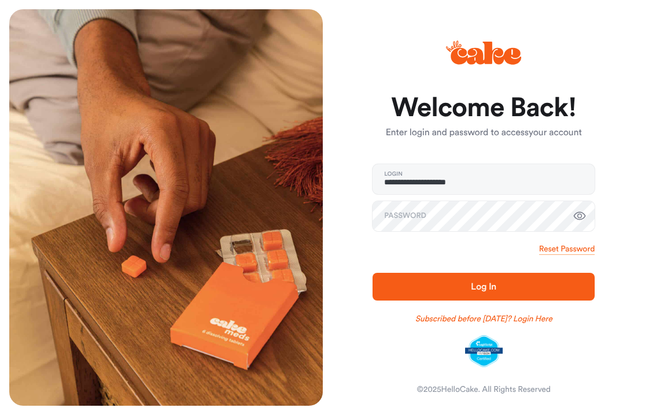  What do you see at coordinates (567, 249) in the screenshot?
I see `a: Reset Password` at bounding box center [567, 249].